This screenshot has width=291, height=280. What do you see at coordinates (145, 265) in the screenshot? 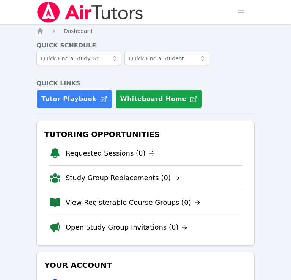
I see `h3: Your Account` at bounding box center [145, 265].